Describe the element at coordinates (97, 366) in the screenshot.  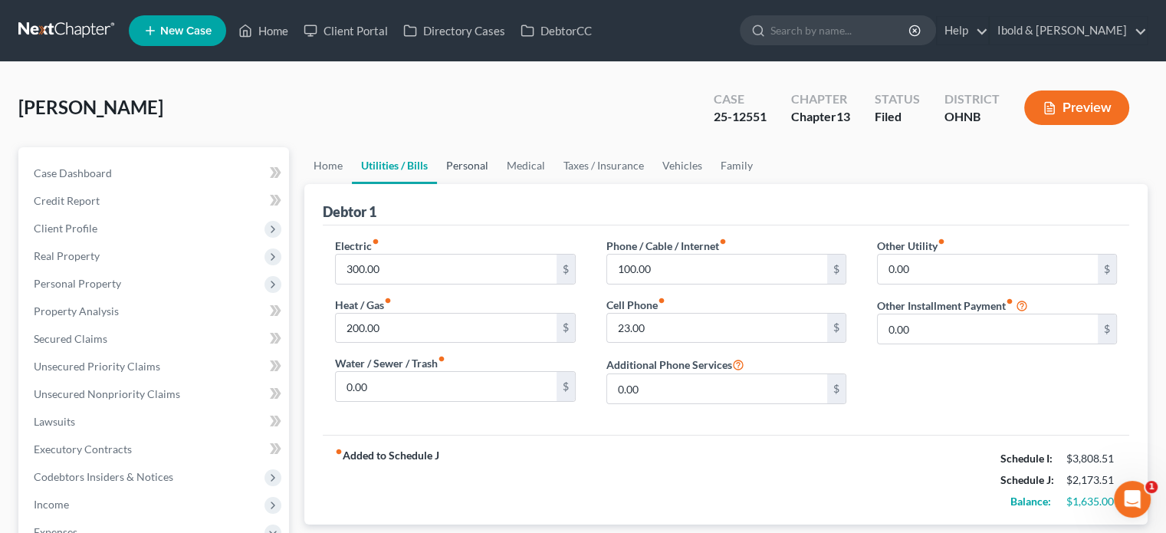
I see `span: Unsecured Priority Claims` at that location.